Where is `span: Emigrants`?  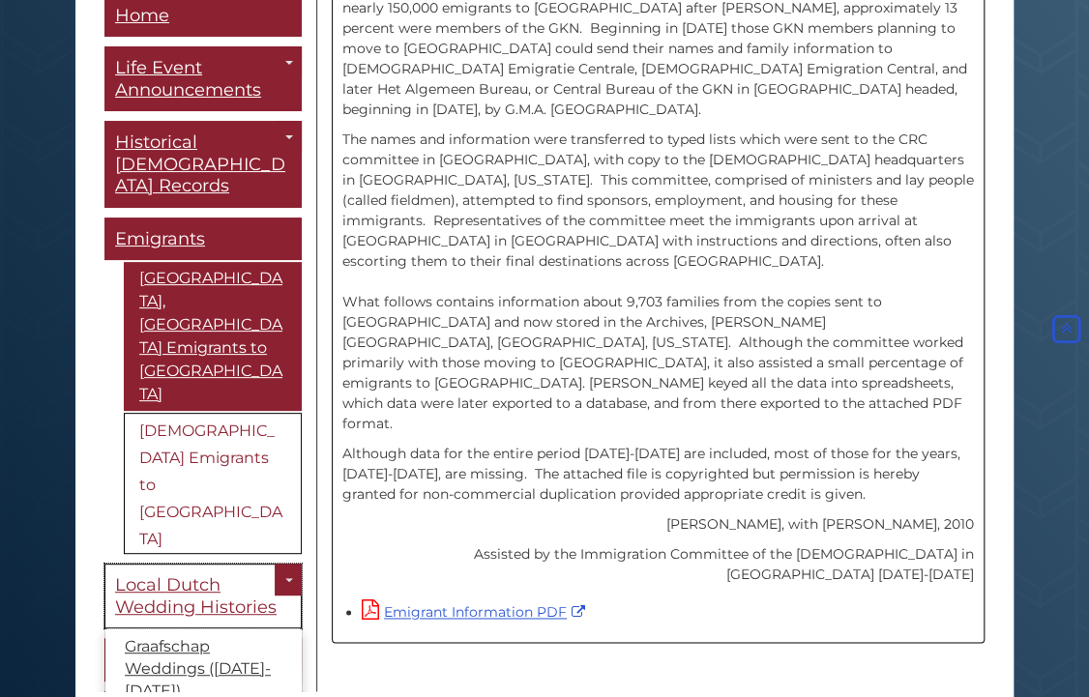 span: Emigrants is located at coordinates (160, 239).